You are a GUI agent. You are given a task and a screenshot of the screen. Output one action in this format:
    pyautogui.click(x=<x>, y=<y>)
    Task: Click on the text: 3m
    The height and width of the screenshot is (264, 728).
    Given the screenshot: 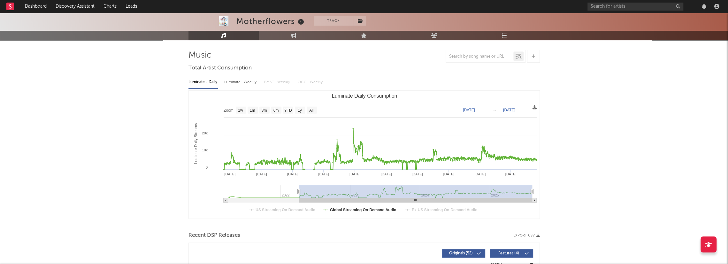 What is the action you would take?
    pyautogui.click(x=264, y=110)
    